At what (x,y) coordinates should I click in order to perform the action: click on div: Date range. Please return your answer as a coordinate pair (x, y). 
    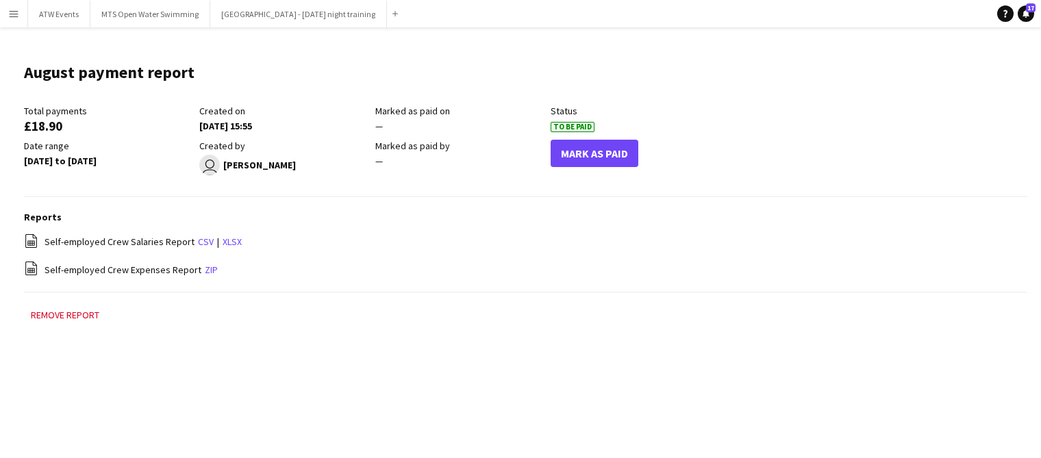
    Looking at the image, I should click on (108, 146).